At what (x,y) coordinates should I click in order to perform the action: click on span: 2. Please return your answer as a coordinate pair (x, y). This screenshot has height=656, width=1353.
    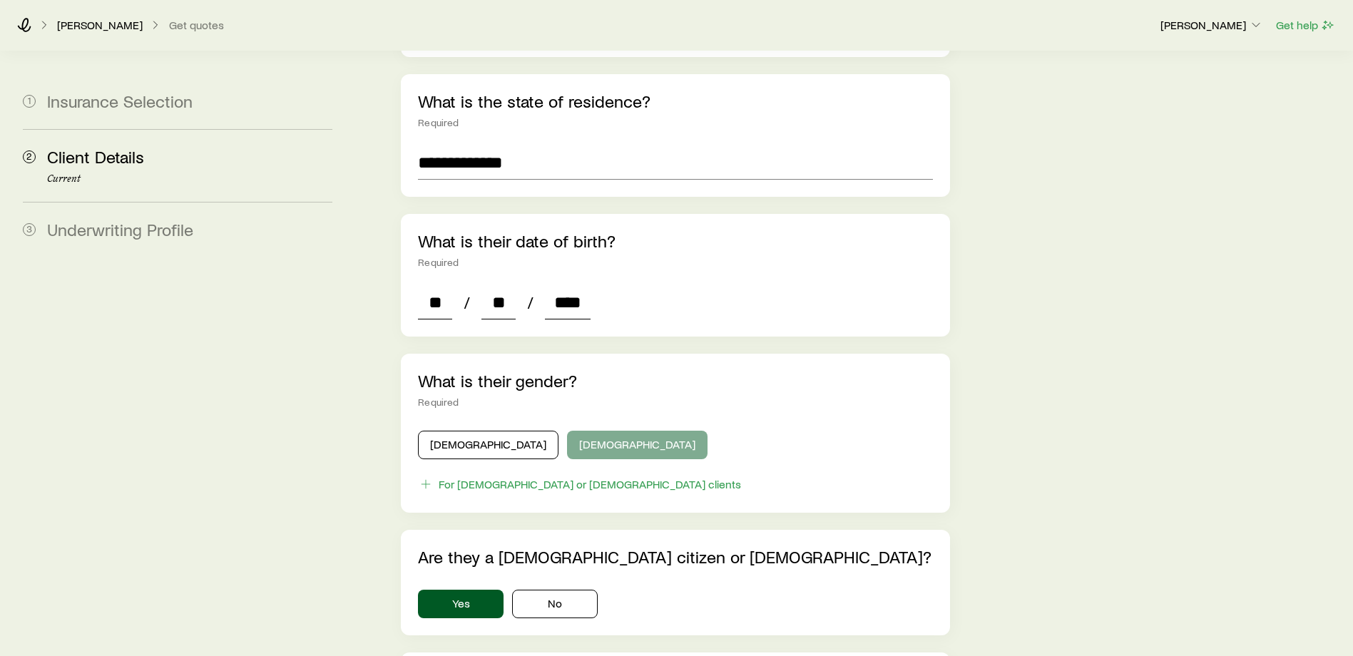
    Looking at the image, I should click on (29, 157).